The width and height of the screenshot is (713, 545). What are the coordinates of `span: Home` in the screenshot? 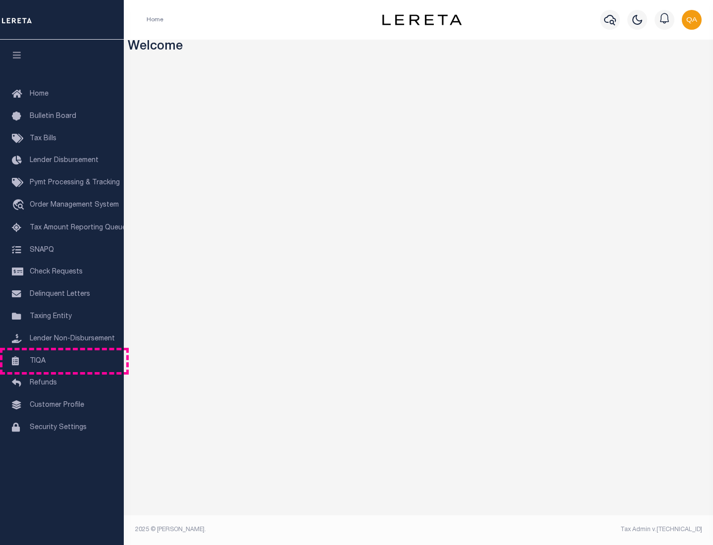 It's located at (39, 94).